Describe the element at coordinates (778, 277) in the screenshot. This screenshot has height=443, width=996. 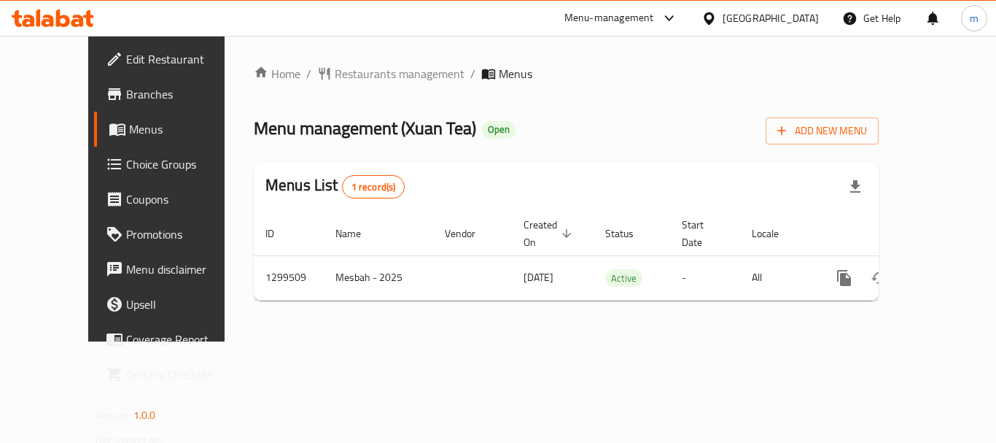
I see `td: All` at that location.